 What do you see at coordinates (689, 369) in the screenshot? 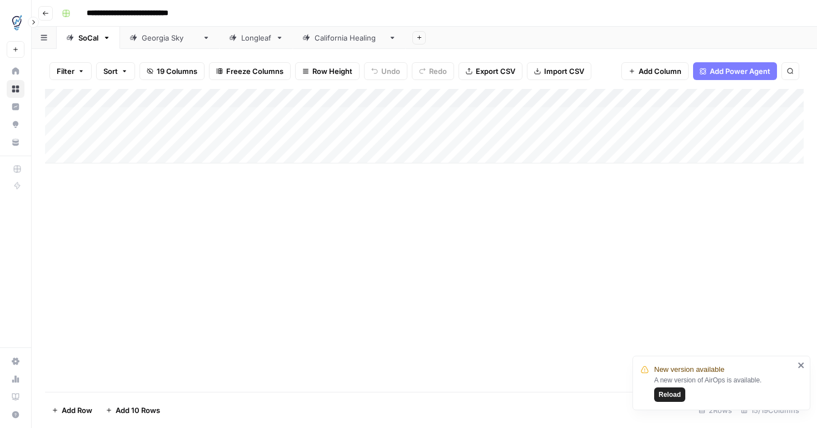
I see `span: New version available` at bounding box center [689, 369].